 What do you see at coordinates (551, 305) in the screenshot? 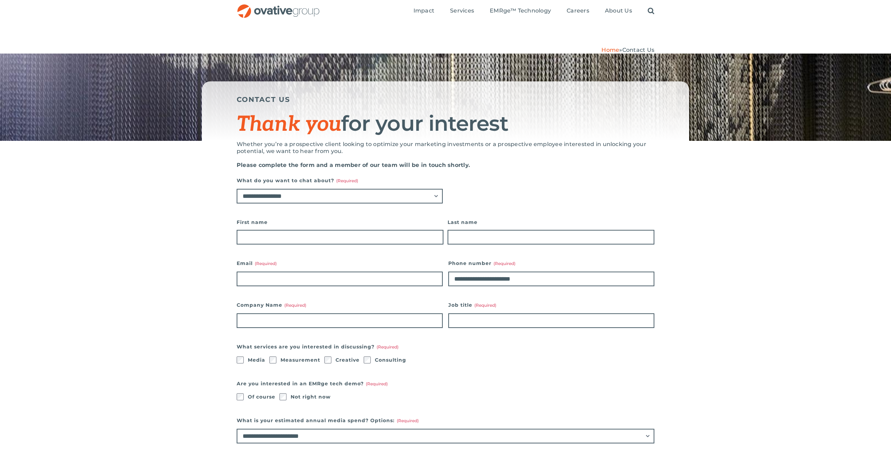
I see `label: Job title` at bounding box center [551, 305].